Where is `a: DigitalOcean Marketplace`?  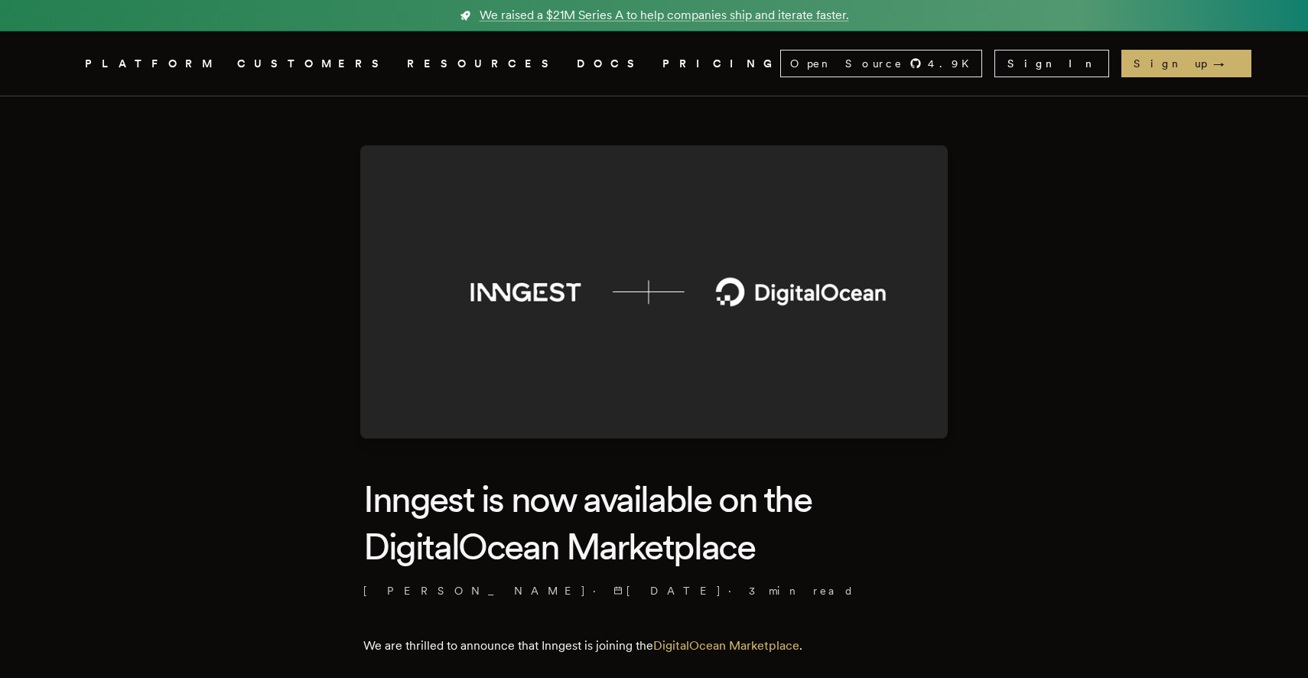
a: DigitalOcean Marketplace is located at coordinates (726, 645).